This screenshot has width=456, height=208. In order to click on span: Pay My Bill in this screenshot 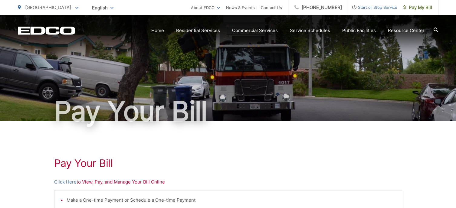, I will do `click(418, 8)`.